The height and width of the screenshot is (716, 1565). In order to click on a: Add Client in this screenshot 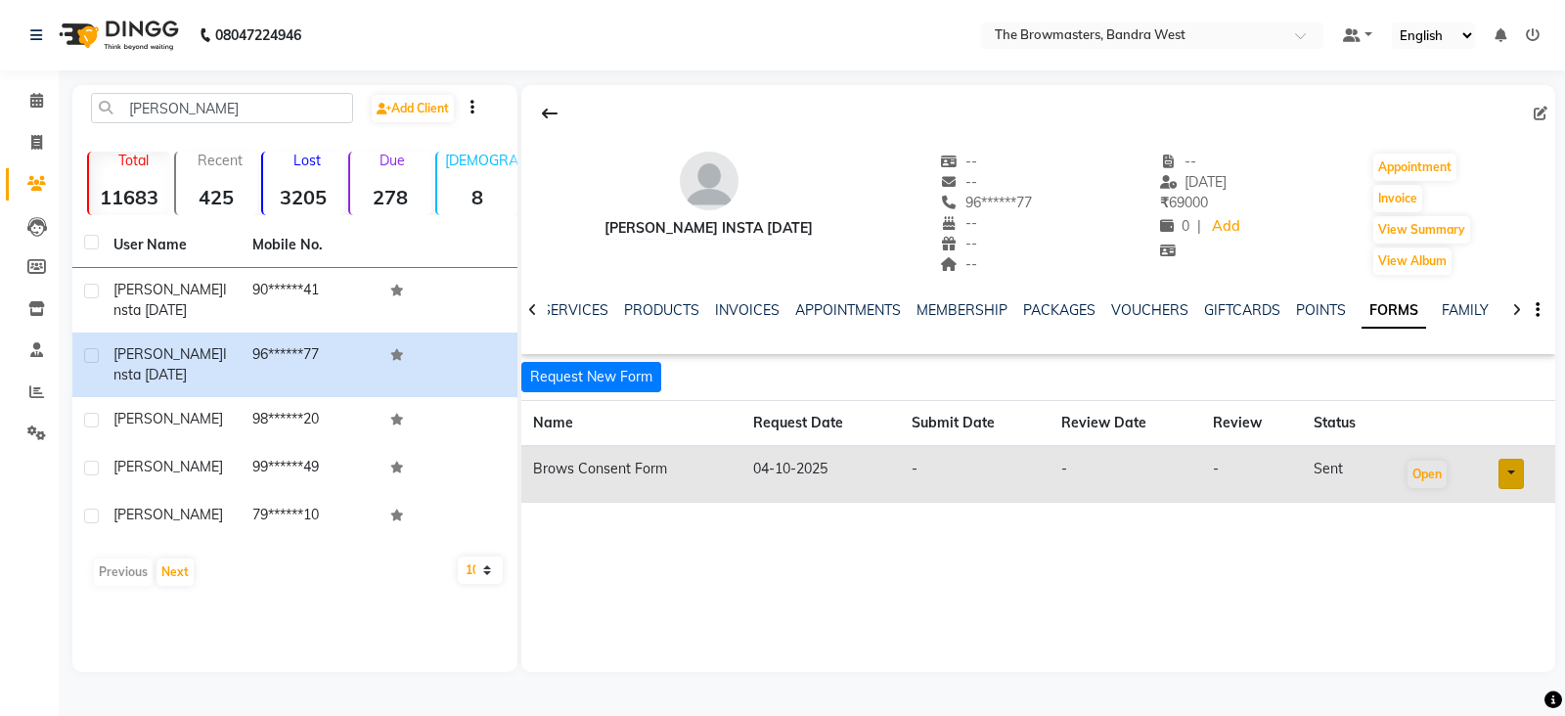, I will do `click(413, 109)`.